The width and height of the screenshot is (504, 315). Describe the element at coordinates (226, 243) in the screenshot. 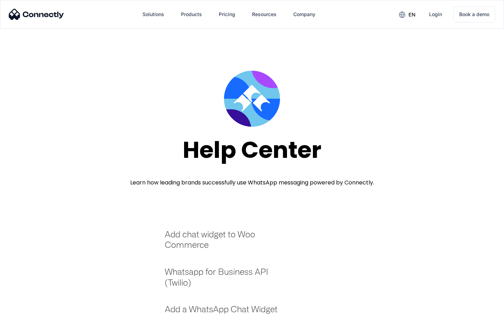

I see `a: Add chat widget to Woo Commerce` at that location.